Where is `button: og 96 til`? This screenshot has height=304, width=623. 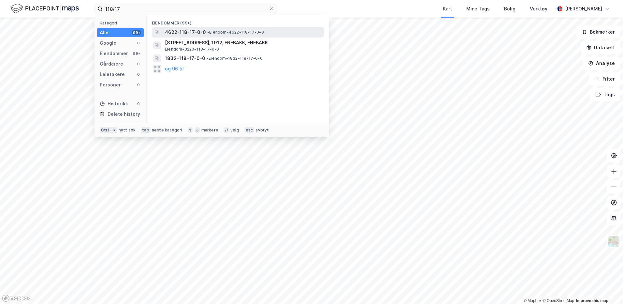
button: og 96 til is located at coordinates (174, 69).